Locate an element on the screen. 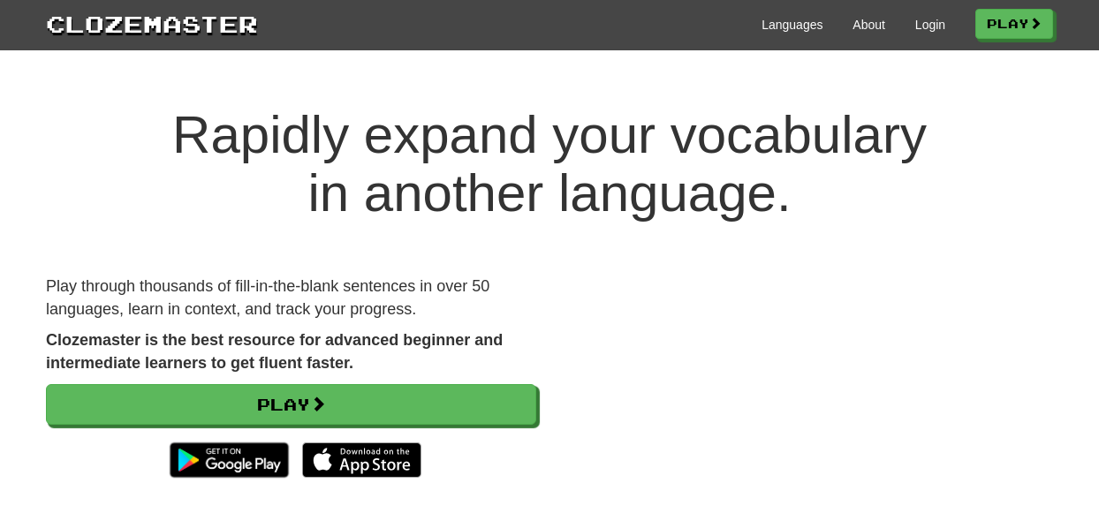 This screenshot has height=513, width=1099. img: Download_on_the_App_Store_Badge_US-UK_135x40-25178aeef6eb6b83b96f5f2d004eda3bffbb37122de64afbaef7... is located at coordinates (361, 460).